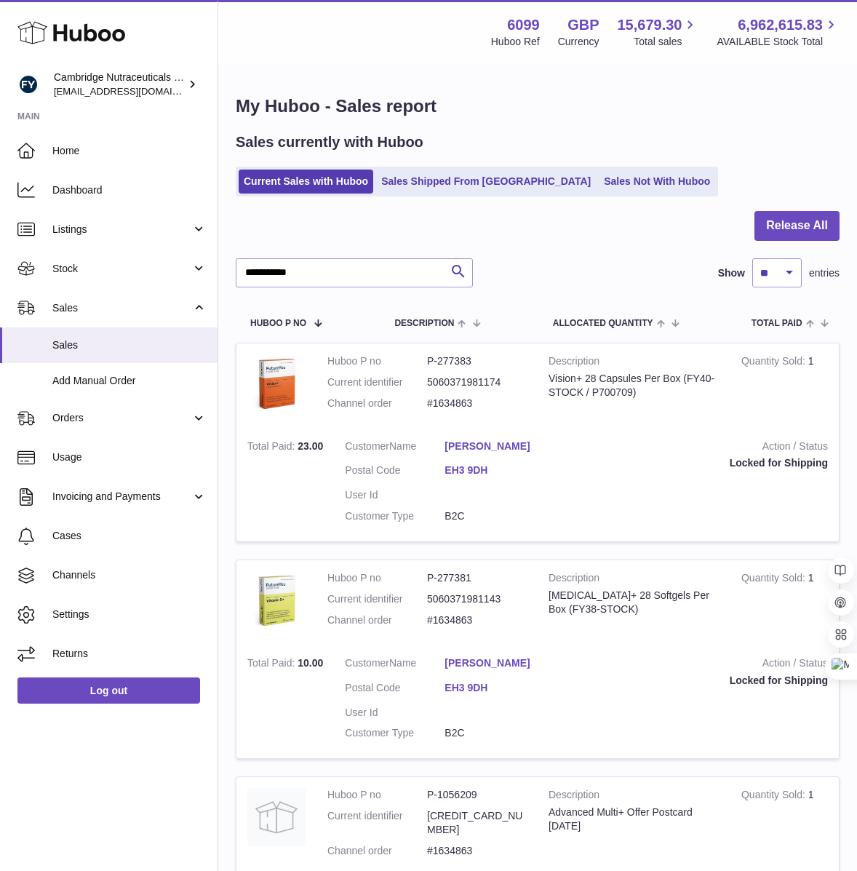  Describe the element at coordinates (666, 41) in the screenshot. I see `span: Total sales` at that location.